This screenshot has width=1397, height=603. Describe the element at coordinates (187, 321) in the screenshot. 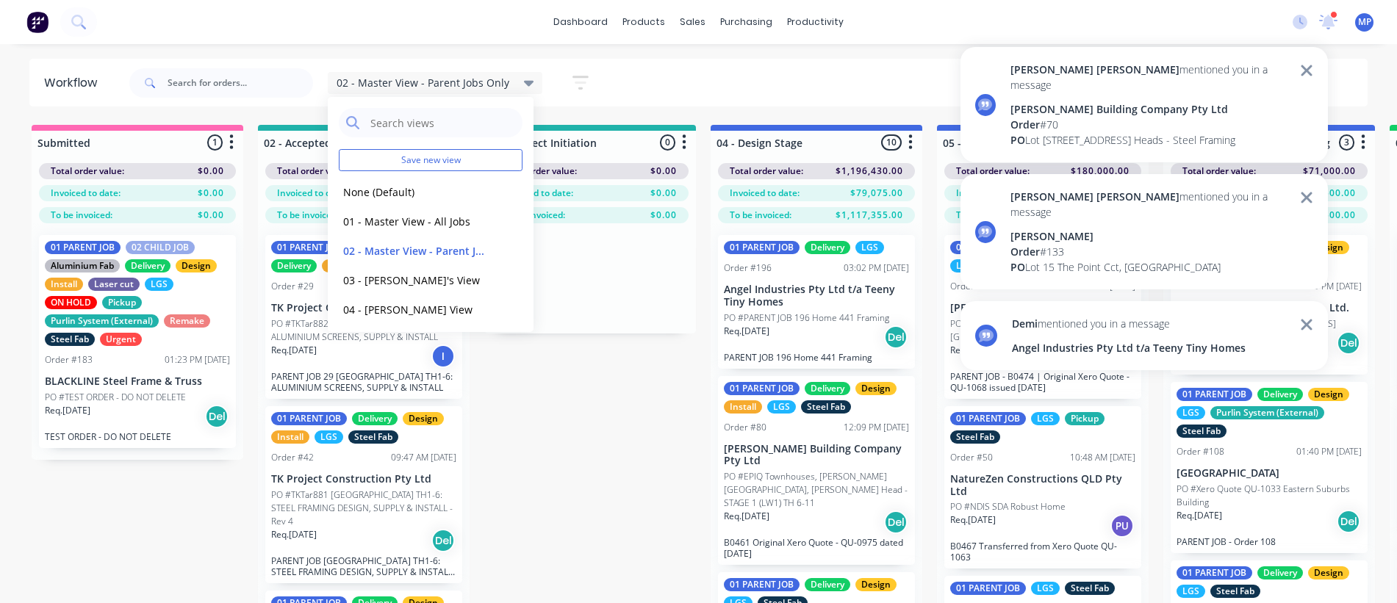

I see `div: Remake` at that location.